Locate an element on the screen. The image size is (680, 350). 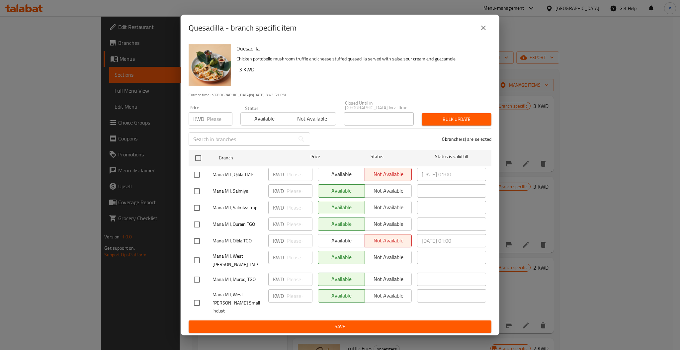
span: Not available is located at coordinates (312, 119).